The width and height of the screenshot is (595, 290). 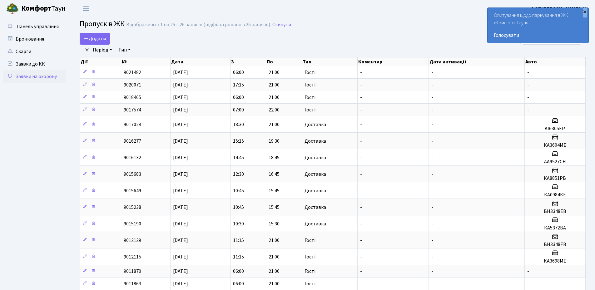 I want to click on span: 15:15, so click(x=238, y=141).